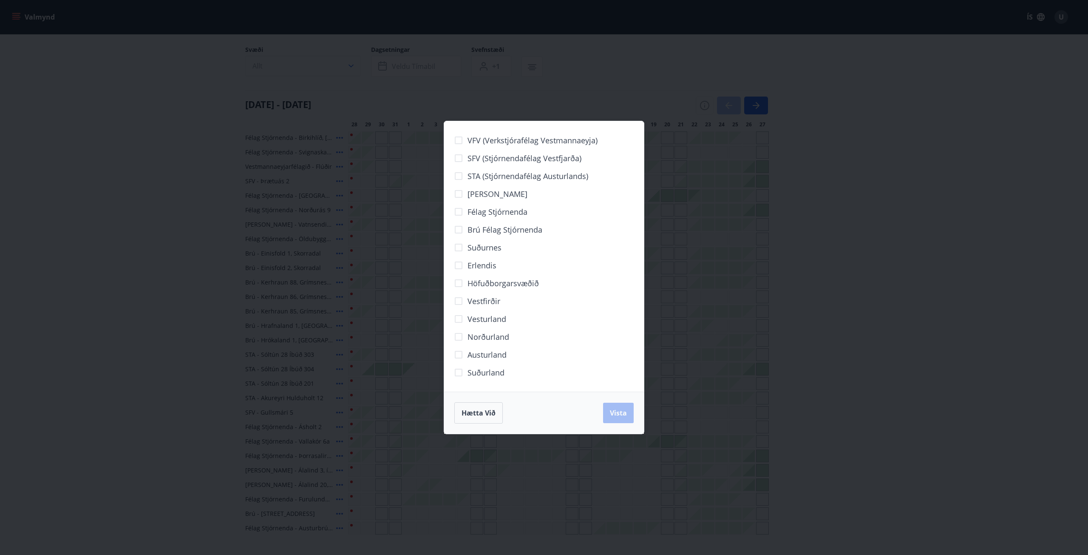  What do you see at coordinates (484, 301) in the screenshot?
I see `span: Vestfirðir` at bounding box center [484, 301].